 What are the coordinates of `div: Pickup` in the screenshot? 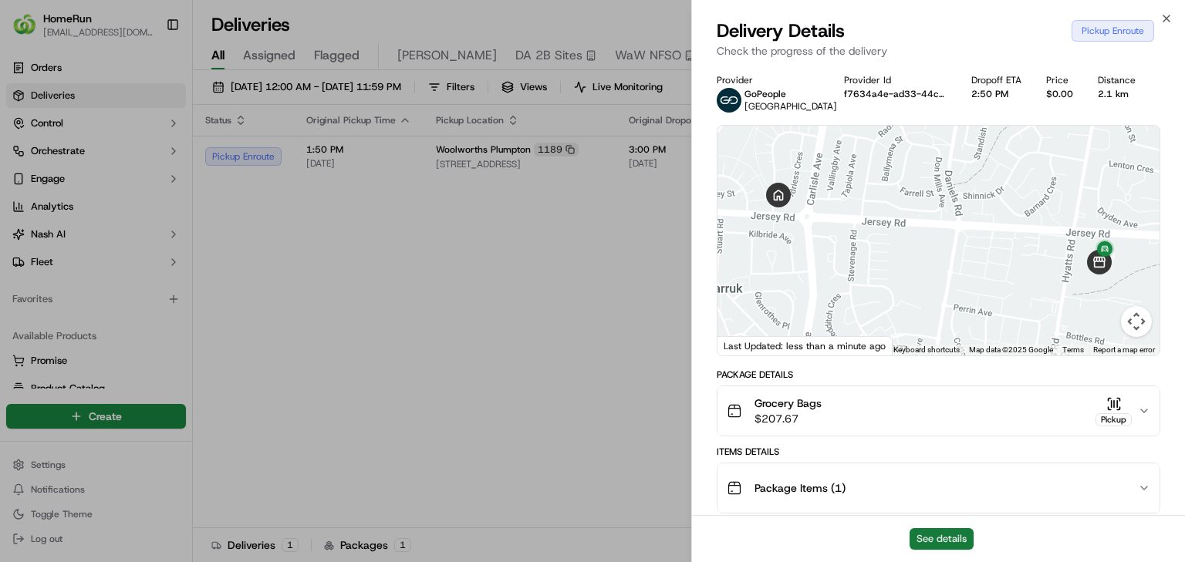 It's located at (1113, 420).